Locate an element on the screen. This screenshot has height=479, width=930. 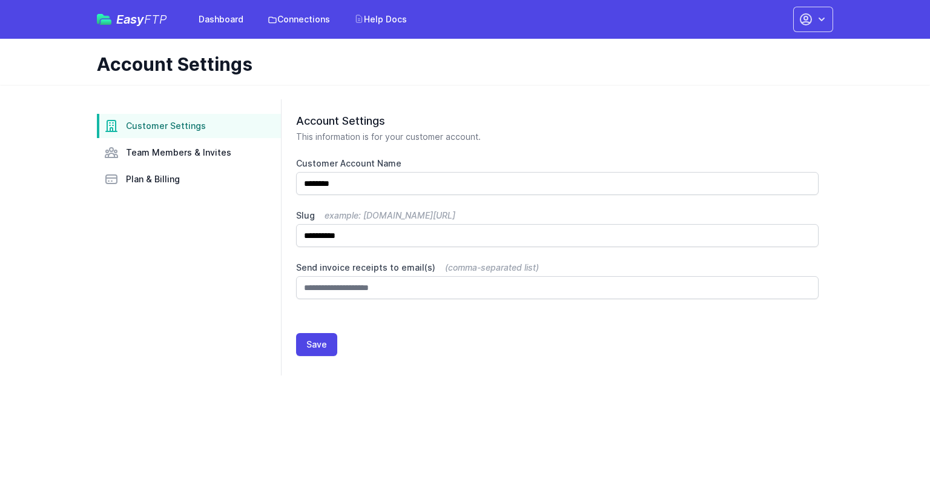
h1: Account Settings is located at coordinates (460, 64).